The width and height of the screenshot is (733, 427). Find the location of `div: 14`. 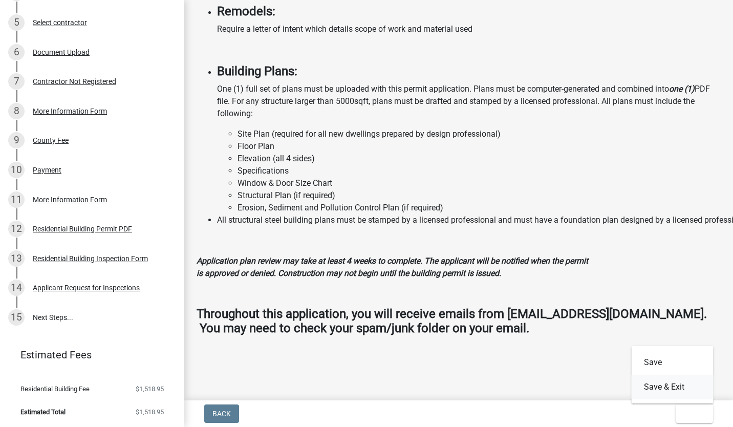

div: 14 is located at coordinates (16, 287).